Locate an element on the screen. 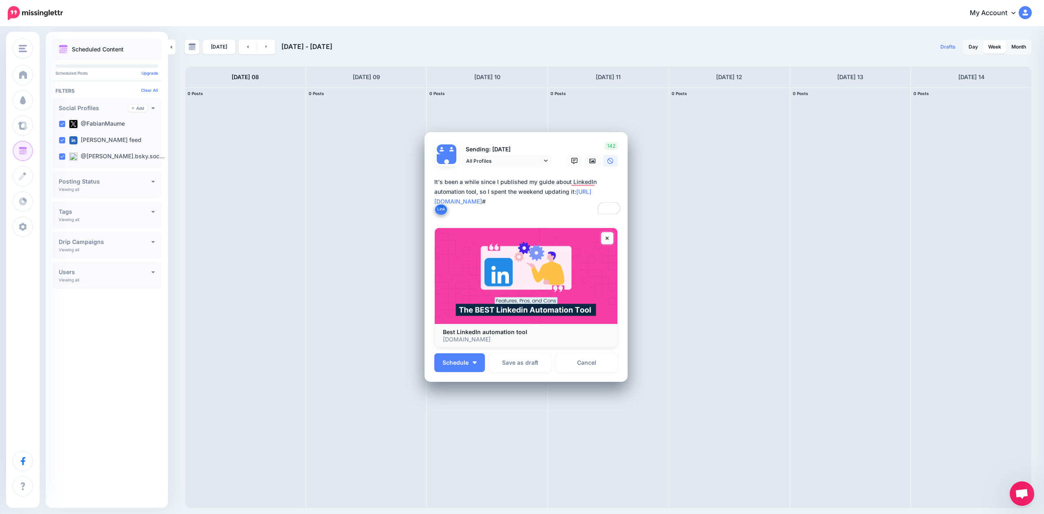 Image resolution: width=1044 pixels, height=514 pixels. a: Cancel is located at coordinates (586, 363).